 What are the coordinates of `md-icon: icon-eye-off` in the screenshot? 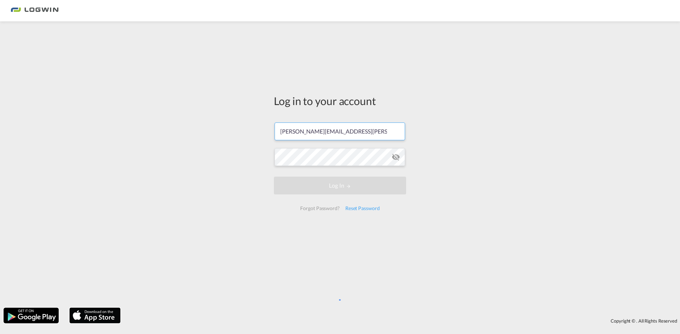 It's located at (396, 157).